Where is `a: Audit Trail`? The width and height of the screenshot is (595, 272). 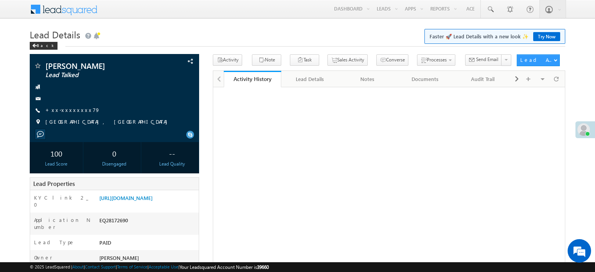 a: Audit Trail is located at coordinates (483, 79).